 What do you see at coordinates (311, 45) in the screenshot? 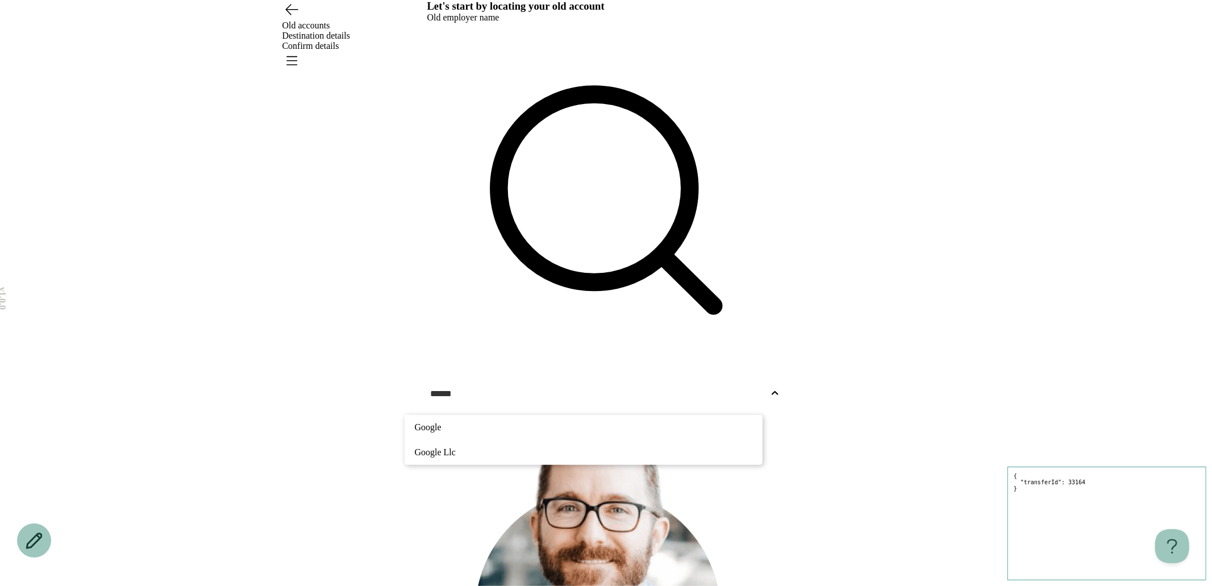
I see `span: Confirm details` at bounding box center [311, 45].